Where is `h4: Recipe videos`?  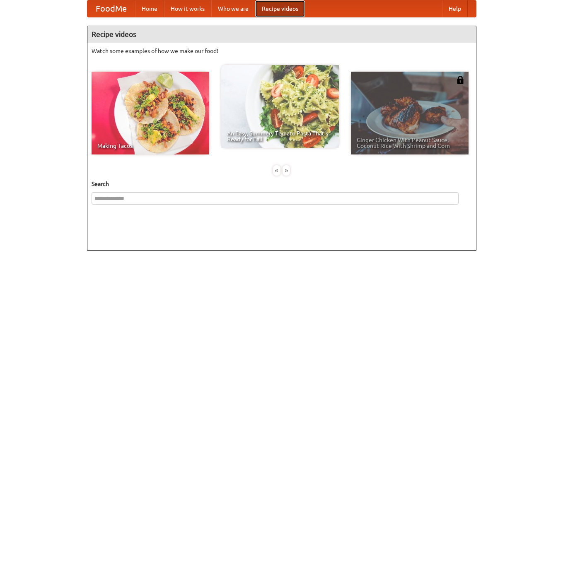
h4: Recipe videos is located at coordinates (282, 34).